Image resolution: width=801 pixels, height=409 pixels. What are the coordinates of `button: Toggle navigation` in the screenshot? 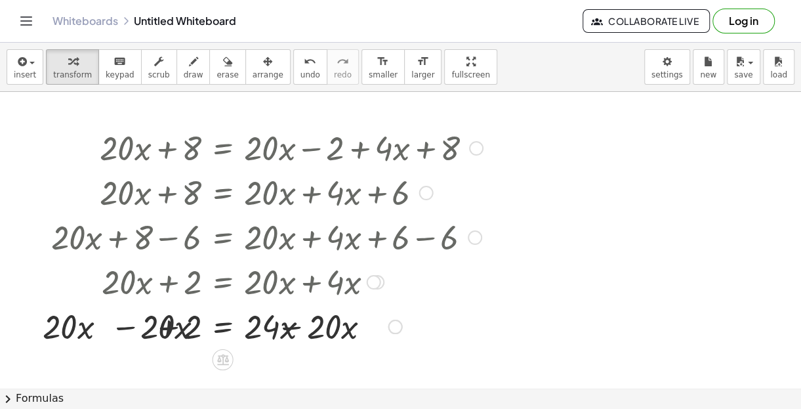 It's located at (26, 21).